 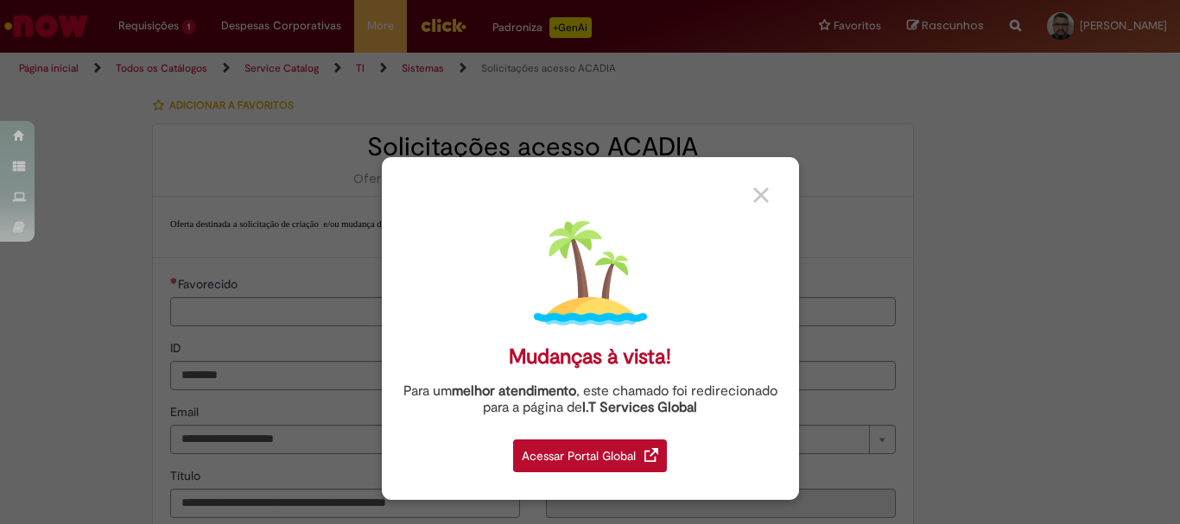 What do you see at coordinates (639, 403) in the screenshot?
I see `a: I.T Services Global` at bounding box center [639, 403].